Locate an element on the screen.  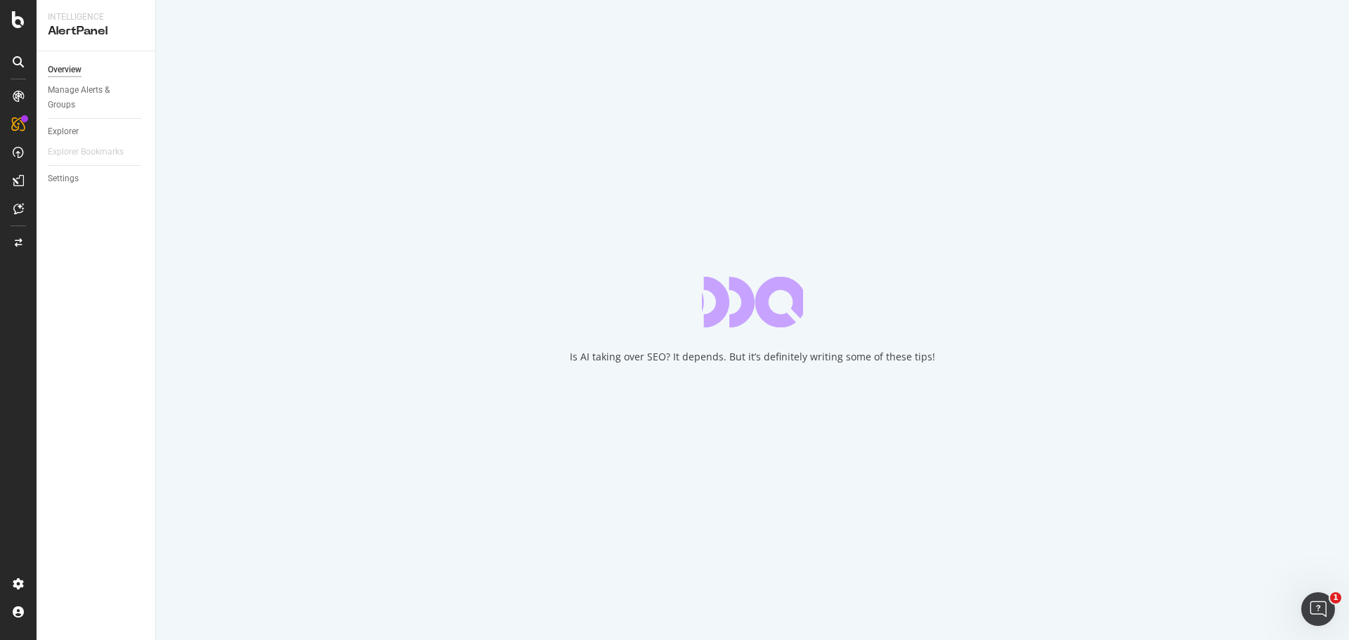
div: Intelligence is located at coordinates (96, 17).